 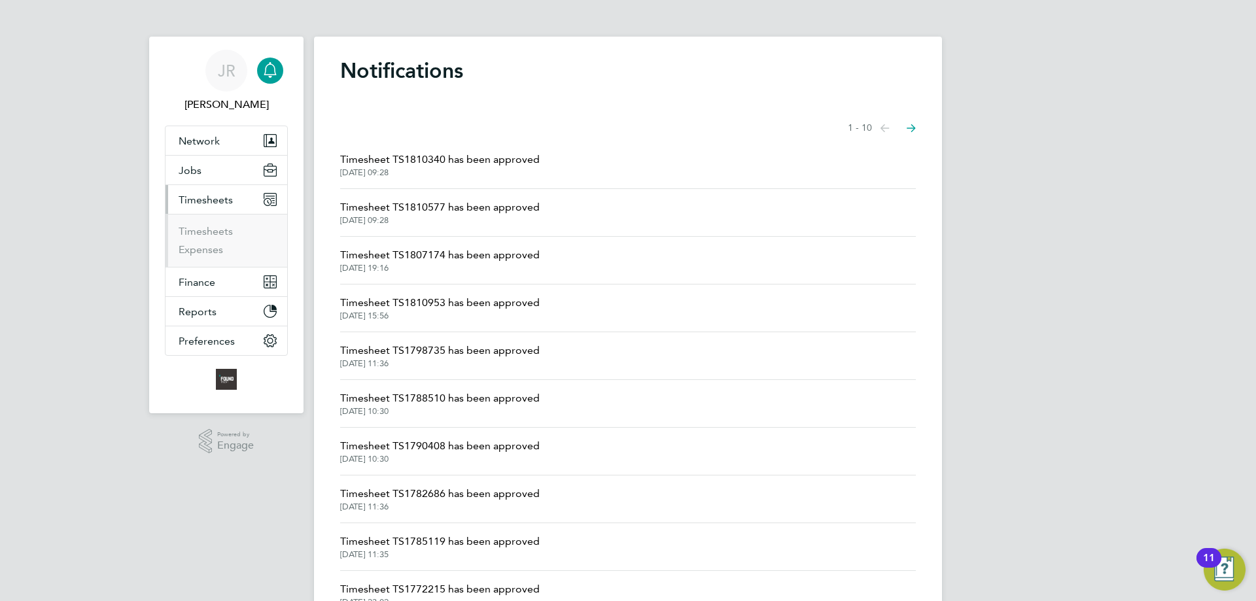 I want to click on span: Timesheet TS1788510 has been approved, so click(x=440, y=398).